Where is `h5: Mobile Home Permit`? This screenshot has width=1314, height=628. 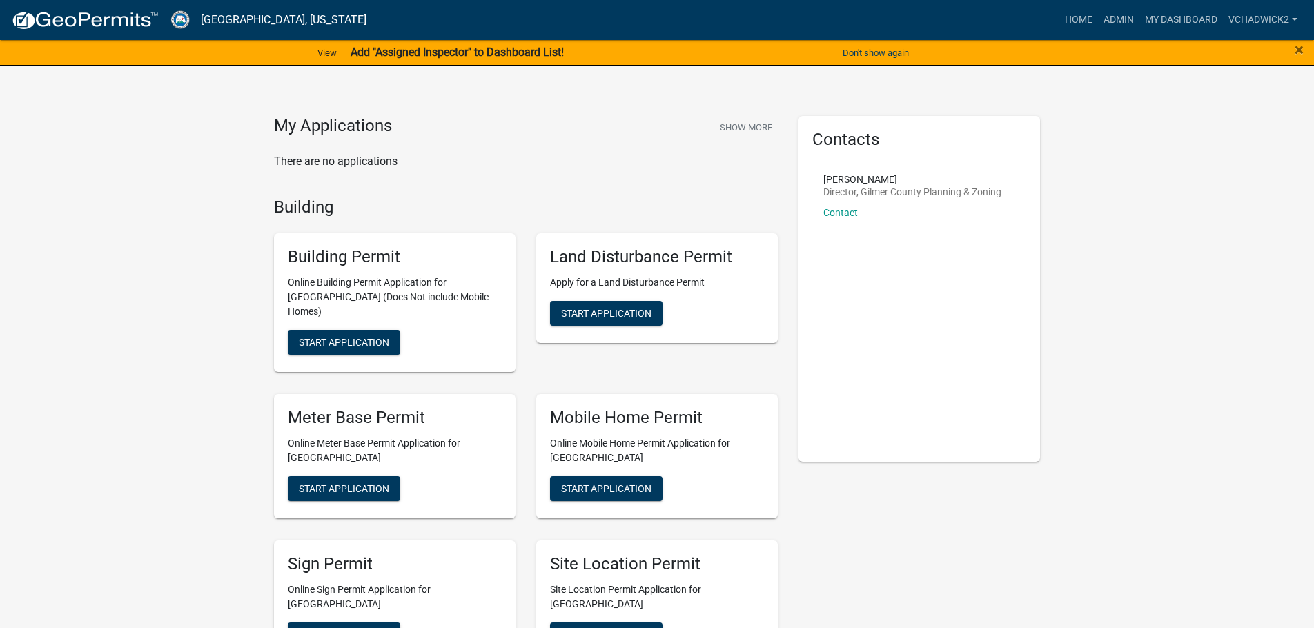 h5: Mobile Home Permit is located at coordinates (657, 418).